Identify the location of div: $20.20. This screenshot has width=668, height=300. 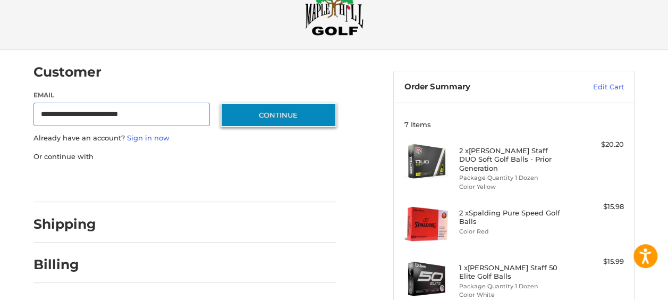
(596, 145).